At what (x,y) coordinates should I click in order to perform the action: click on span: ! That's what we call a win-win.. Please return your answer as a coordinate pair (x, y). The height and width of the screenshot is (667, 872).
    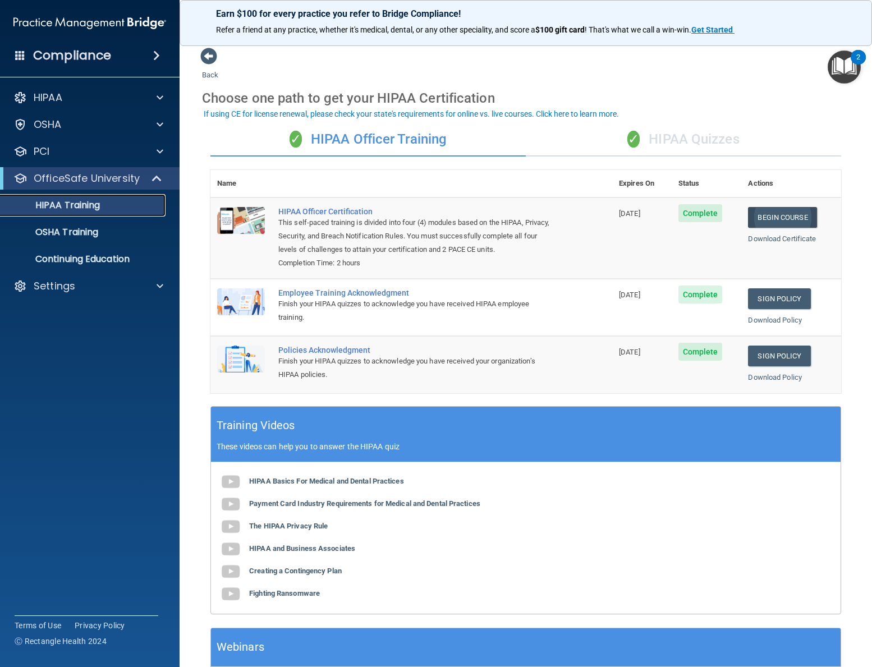
    Looking at the image, I should click on (638, 30).